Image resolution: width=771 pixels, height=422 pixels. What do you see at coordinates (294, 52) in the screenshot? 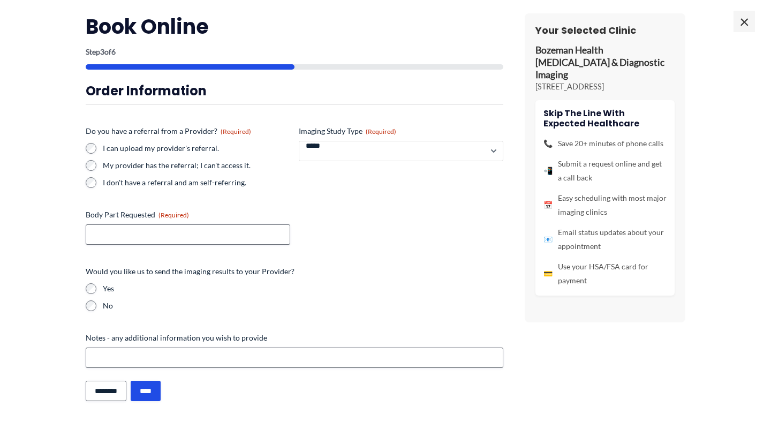
I see `p: Step of` at bounding box center [294, 52].